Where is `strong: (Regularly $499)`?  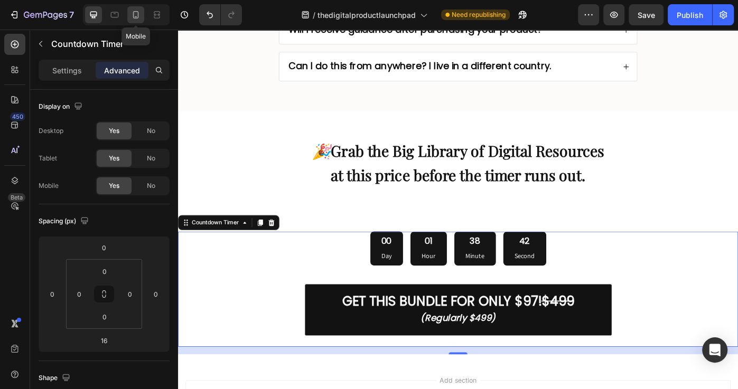 strong: (Regularly $499) is located at coordinates (317, 326).